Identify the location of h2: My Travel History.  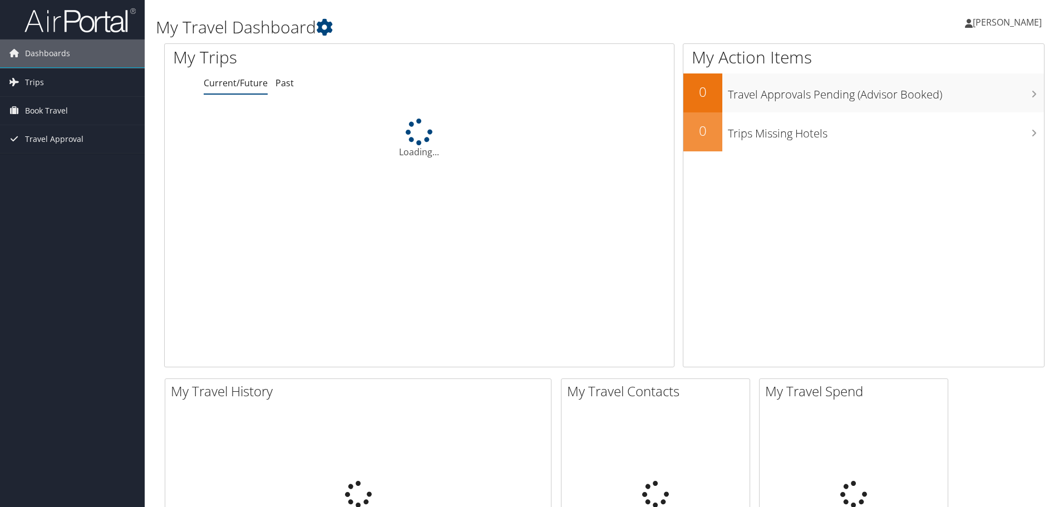
(361, 391).